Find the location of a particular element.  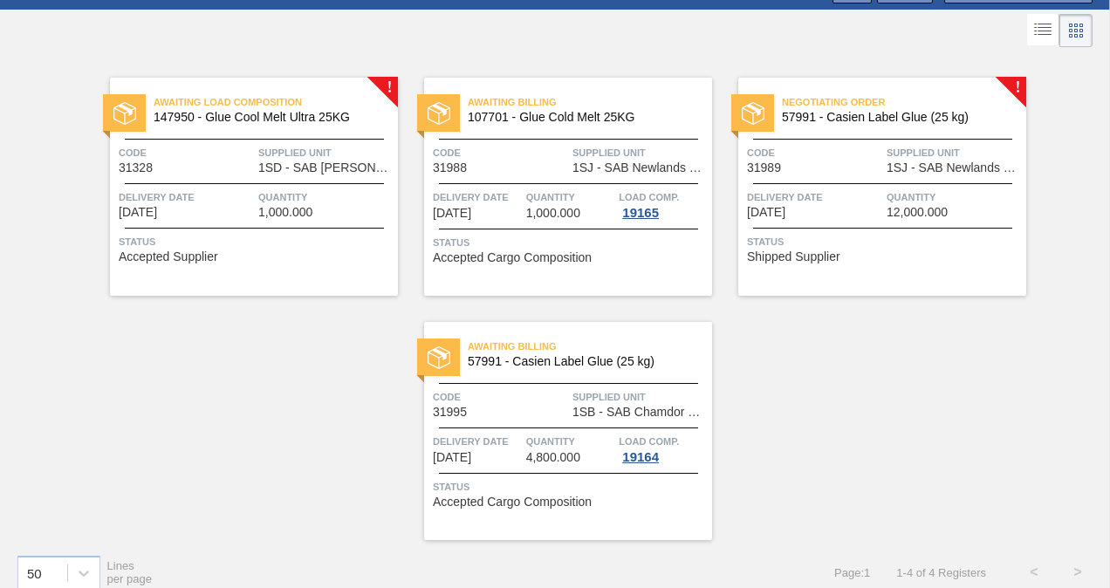

div: 19164 is located at coordinates (641, 457).